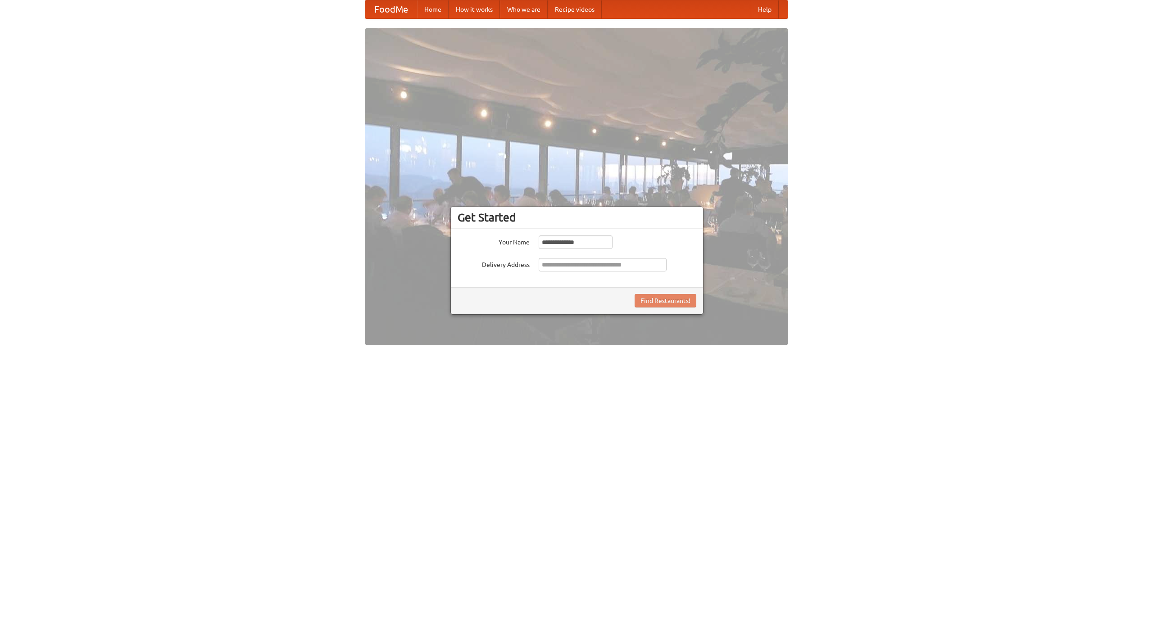  Describe the element at coordinates (433, 9) in the screenshot. I see `a: Home` at that location.